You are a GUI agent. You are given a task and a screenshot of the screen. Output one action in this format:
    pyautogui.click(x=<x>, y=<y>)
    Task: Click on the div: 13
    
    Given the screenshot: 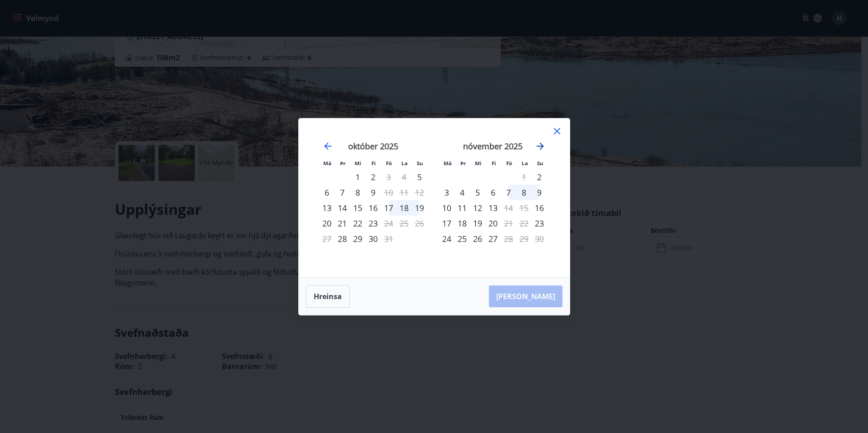 What is the action you would take?
    pyautogui.click(x=493, y=208)
    